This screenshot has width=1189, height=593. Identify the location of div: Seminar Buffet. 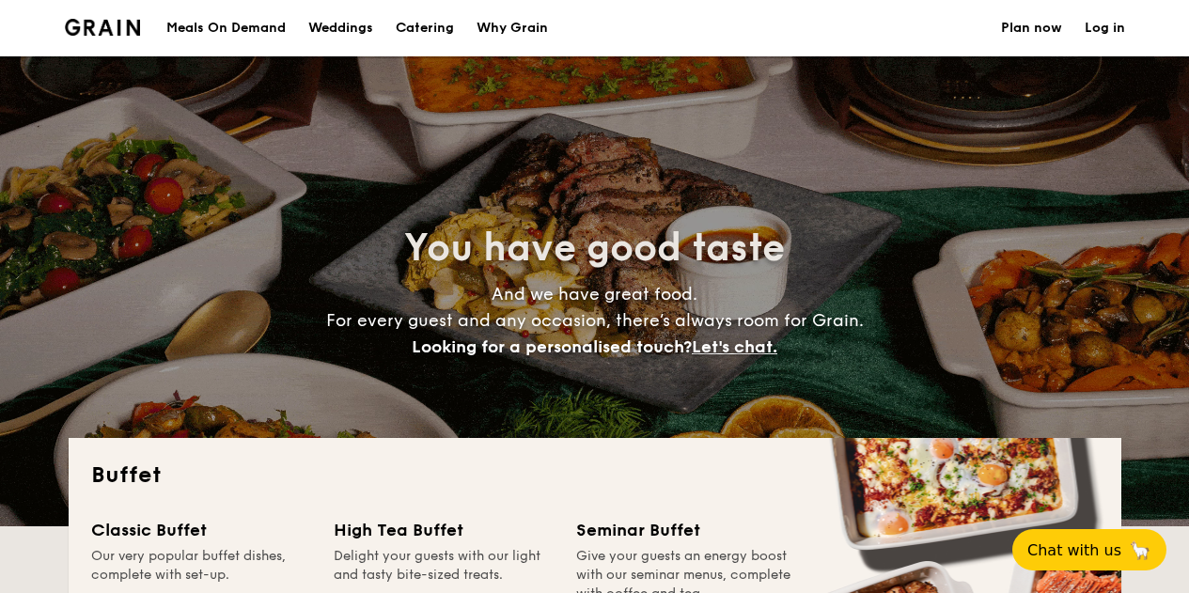
(686, 530).